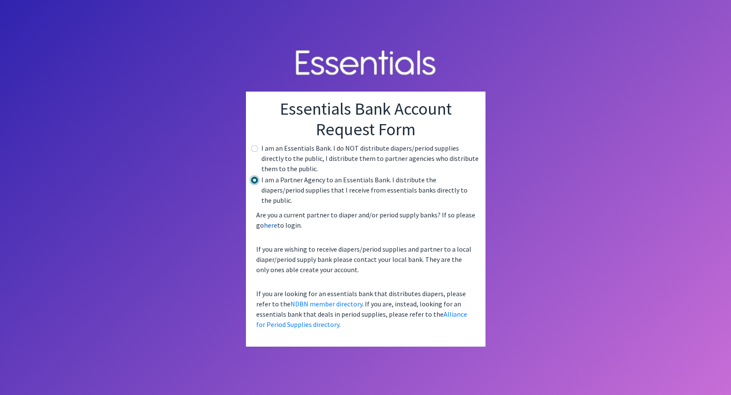 This screenshot has width=731, height=395. I want to click on p: If you are looking for an essentials bank that distributes diapers, please refer to the . If you ..., so click(366, 309).